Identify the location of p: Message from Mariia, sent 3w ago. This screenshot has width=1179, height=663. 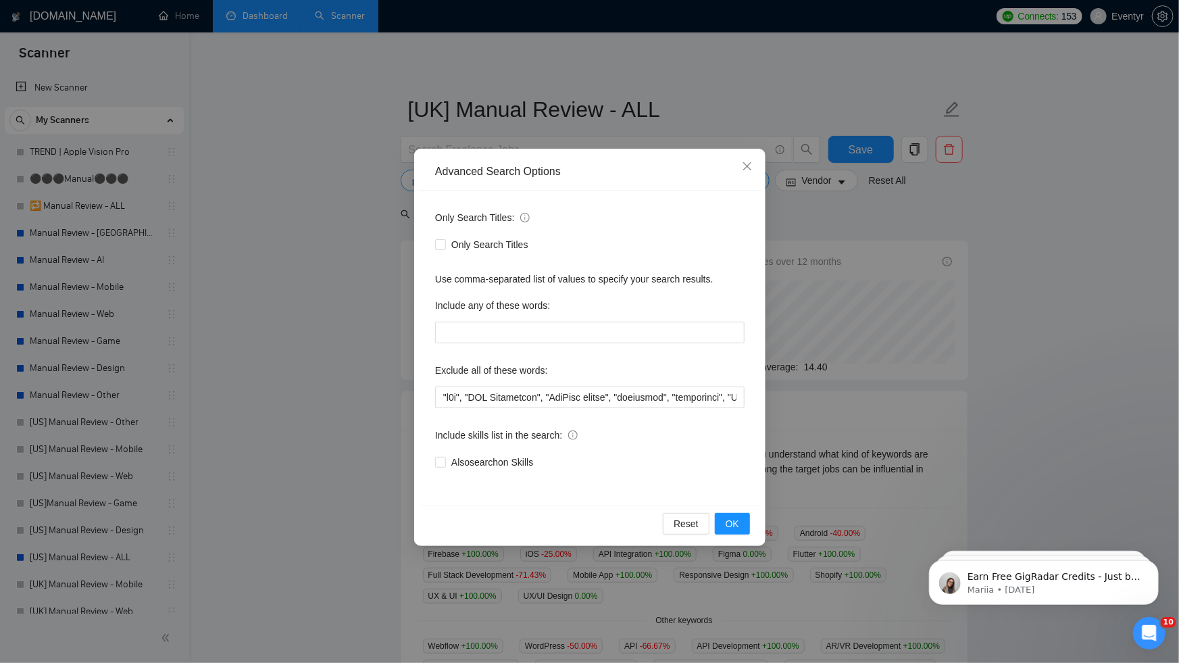
(146, 58).